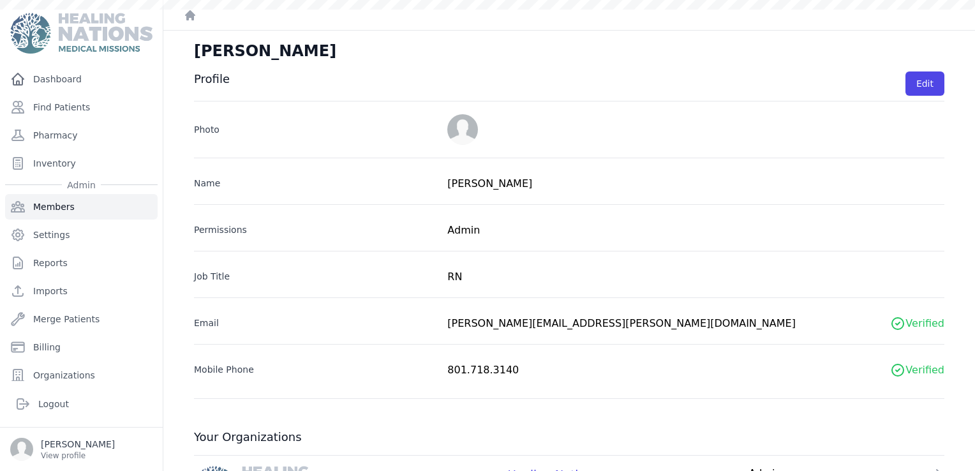 The image size is (975, 471). What do you see at coordinates (81, 207) in the screenshot?
I see `a: Members` at bounding box center [81, 207].